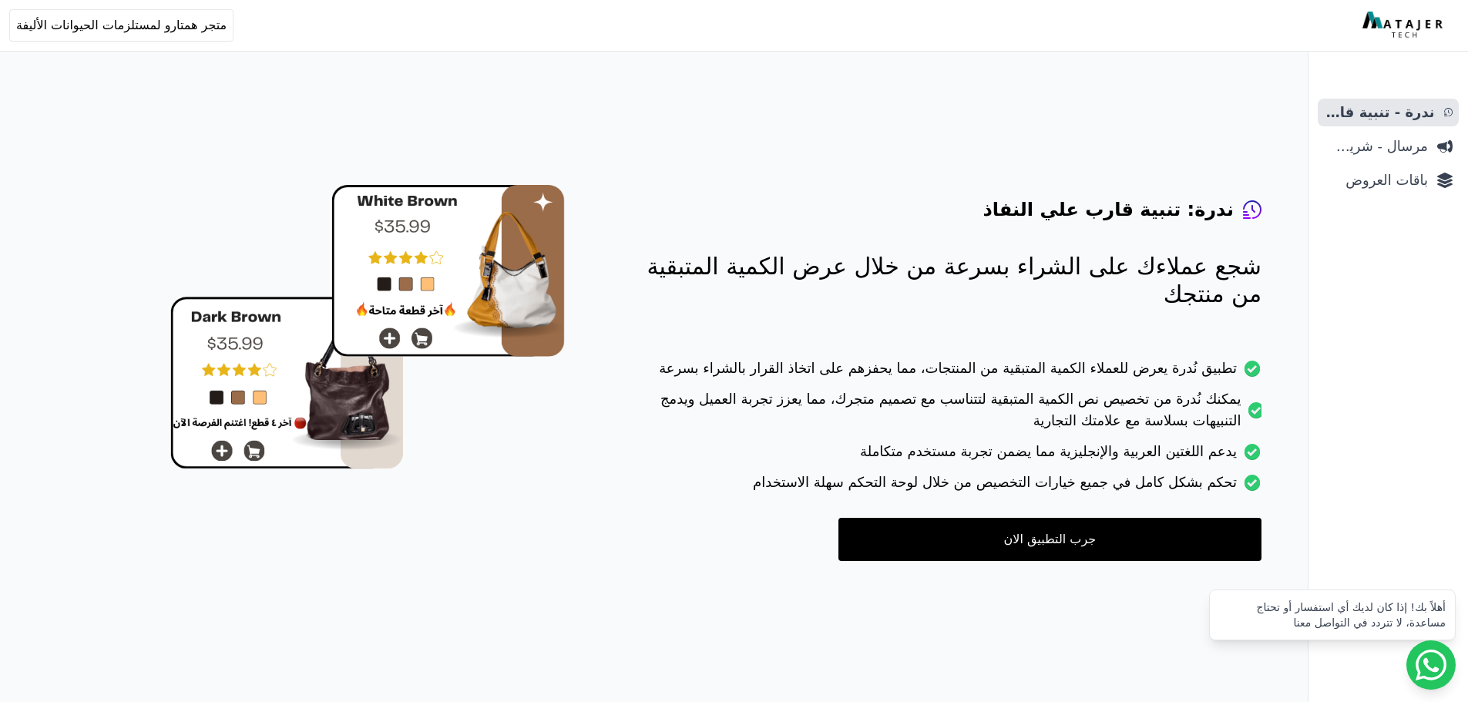 This screenshot has width=1468, height=702. Describe the element at coordinates (1376, 180) in the screenshot. I see `span: باقات العروض` at that location.